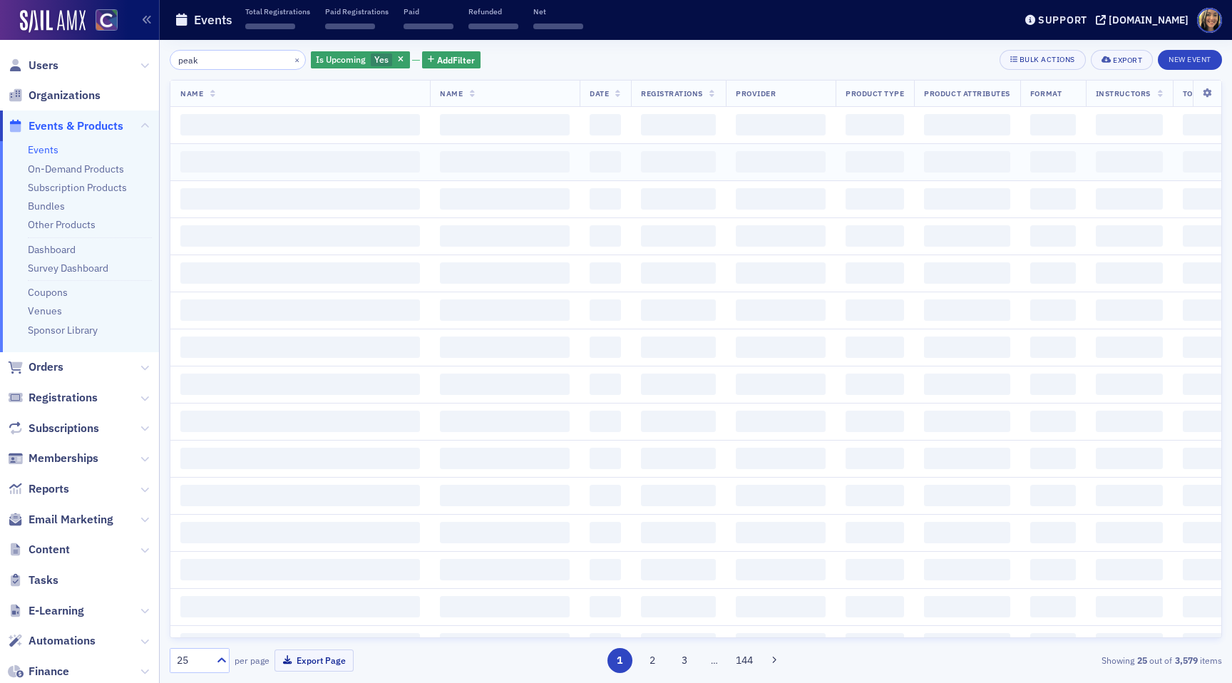  What do you see at coordinates (48, 489) in the screenshot?
I see `span: Reports` at bounding box center [48, 489].